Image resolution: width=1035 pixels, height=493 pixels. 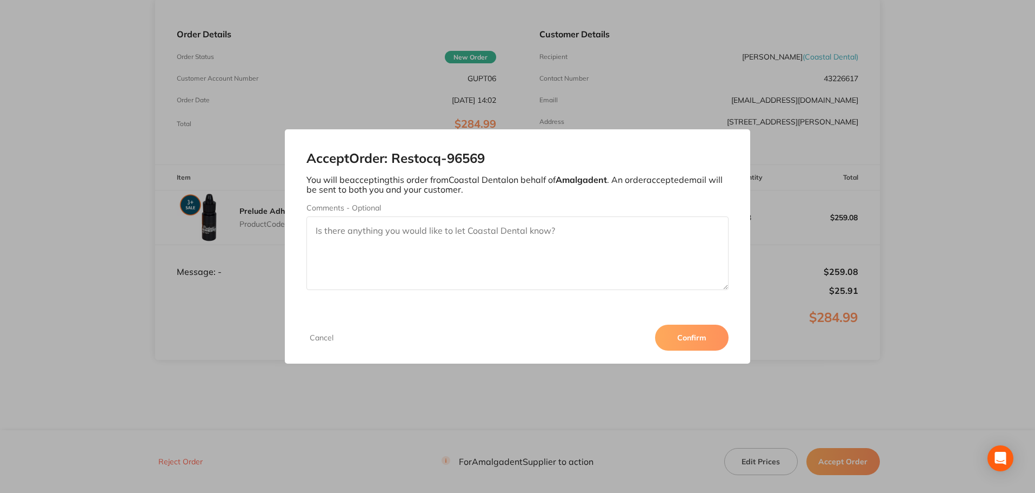 What do you see at coordinates (692, 337) in the screenshot?
I see `button: Confirm` at bounding box center [692, 337].